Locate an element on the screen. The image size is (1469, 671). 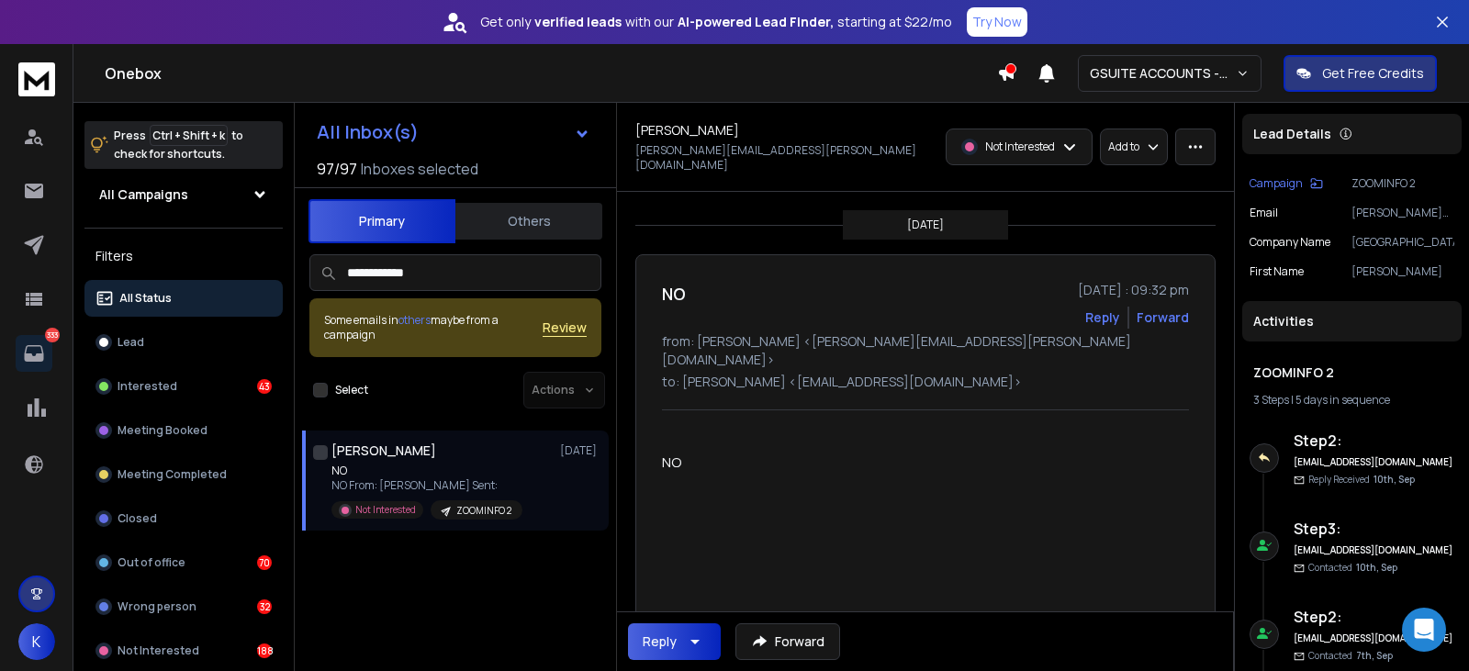
p: Try Now is located at coordinates (997, 22).